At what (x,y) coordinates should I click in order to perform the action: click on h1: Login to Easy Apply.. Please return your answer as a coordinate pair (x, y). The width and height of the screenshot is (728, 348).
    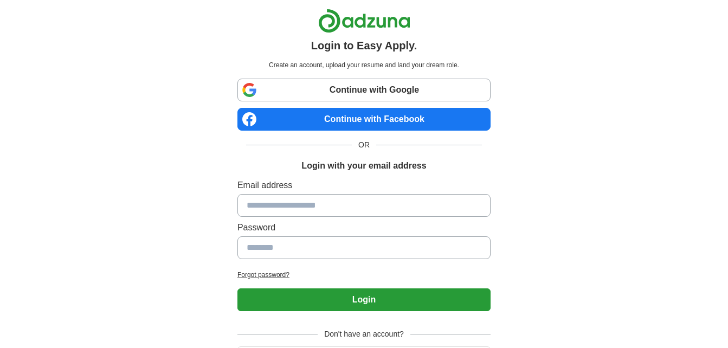
    Looking at the image, I should click on (364, 46).